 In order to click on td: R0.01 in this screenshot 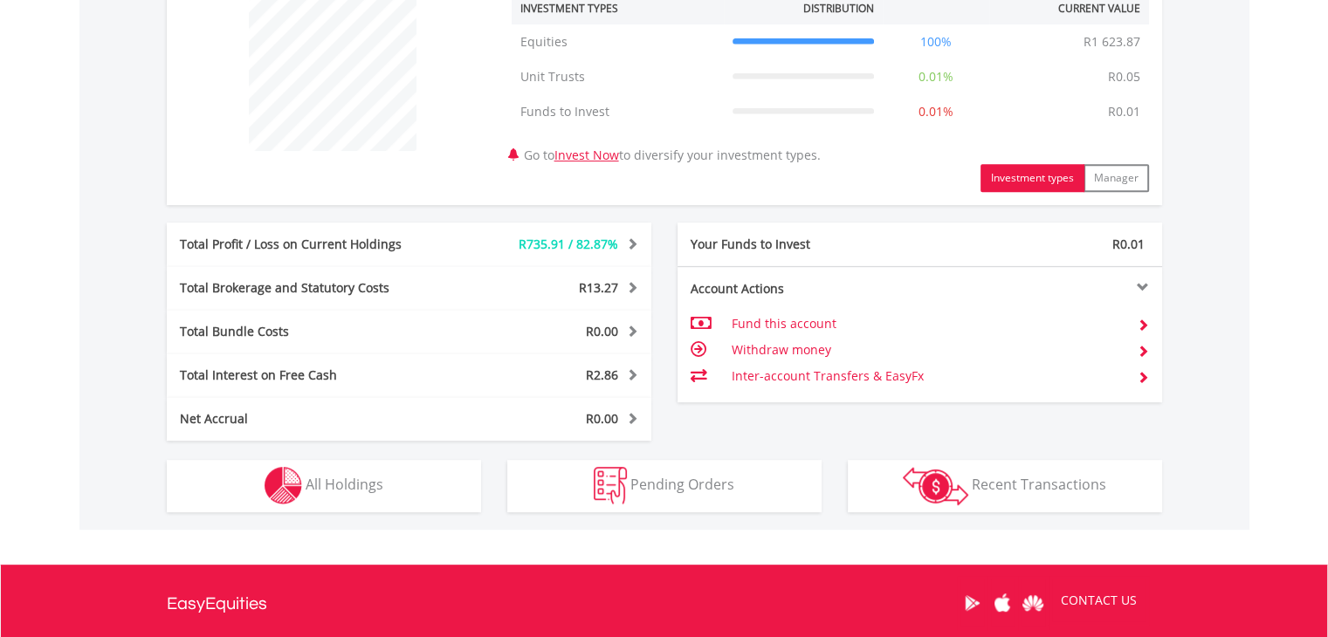, I will do `click(1124, 112)`.